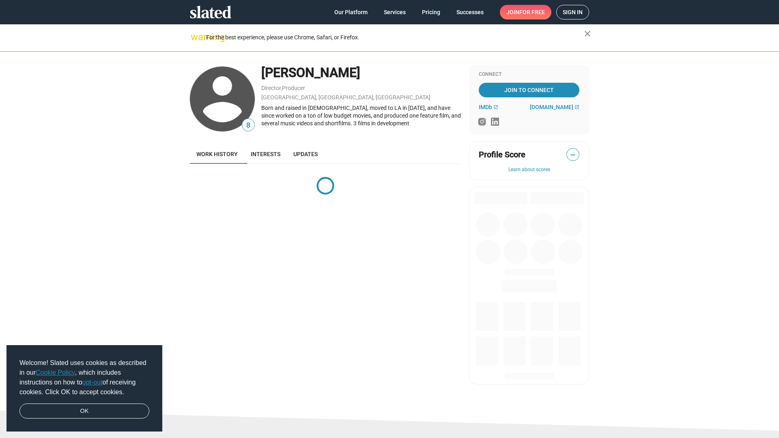 This screenshot has height=438, width=779. I want to click on span: Our Platform, so click(351, 12).